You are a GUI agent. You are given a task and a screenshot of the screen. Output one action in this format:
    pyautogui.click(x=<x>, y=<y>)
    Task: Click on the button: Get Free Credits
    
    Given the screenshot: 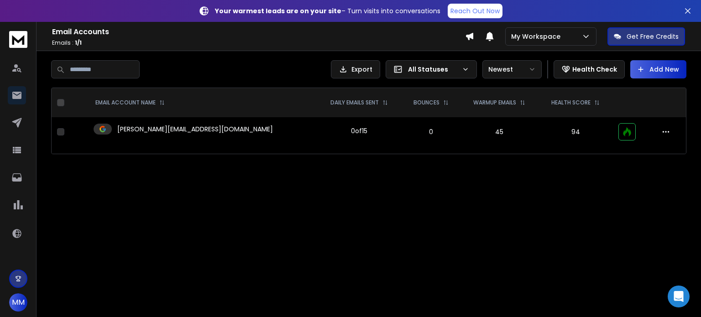 What is the action you would take?
    pyautogui.click(x=646, y=37)
    